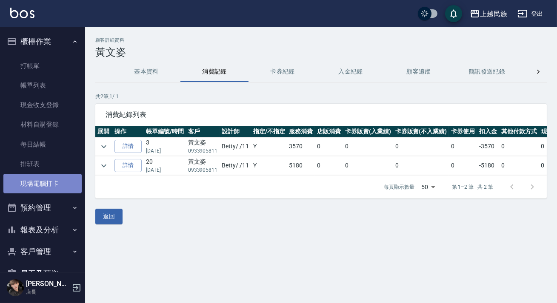 The width and height of the screenshot is (557, 303). I want to click on a: 排班表, so click(43, 164).